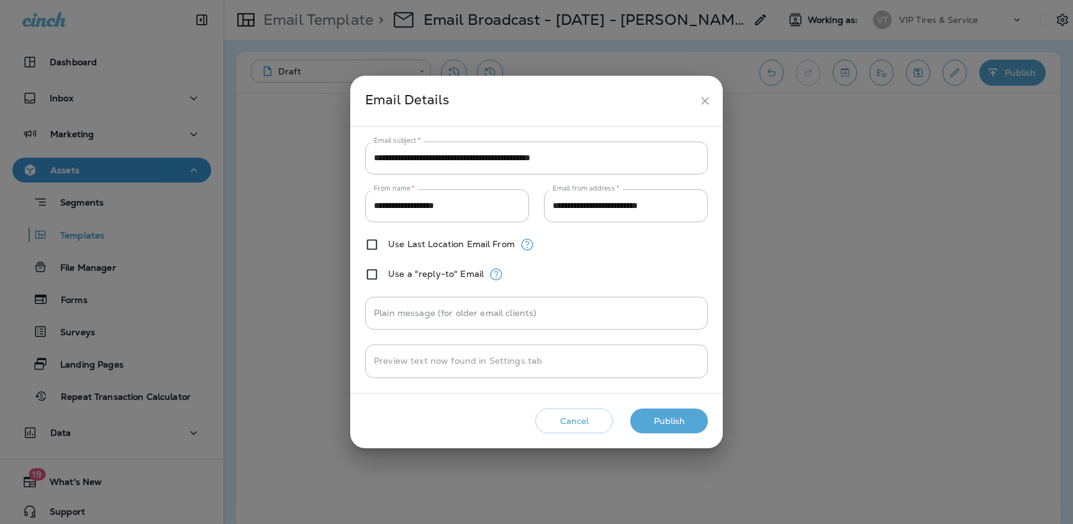 The image size is (1073, 524). Describe the element at coordinates (436, 274) in the screenshot. I see `label: Use a "reply-to" Email` at that location.